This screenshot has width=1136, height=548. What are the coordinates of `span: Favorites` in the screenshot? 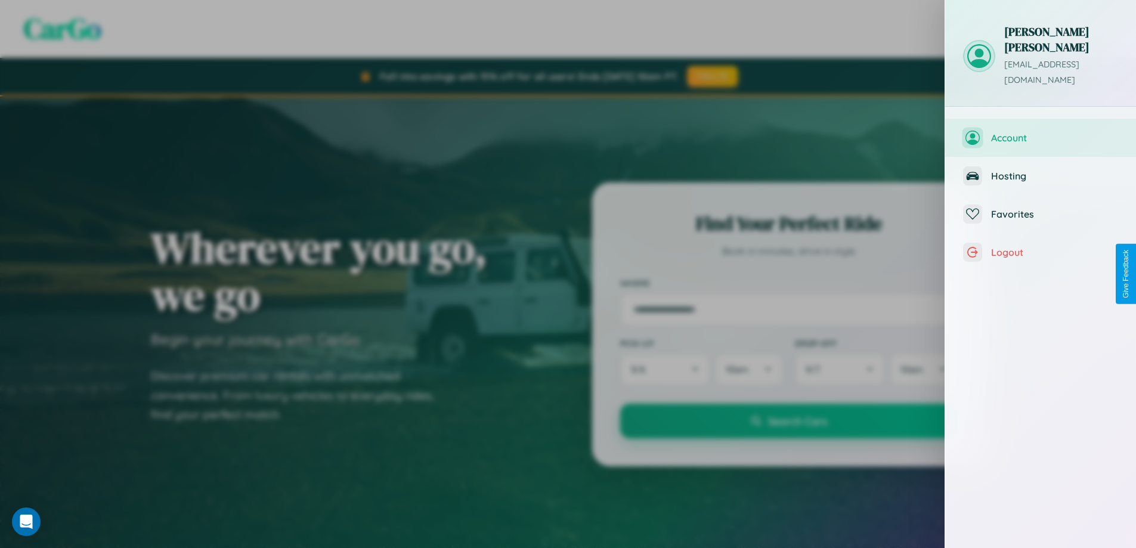 It's located at (1054, 214).